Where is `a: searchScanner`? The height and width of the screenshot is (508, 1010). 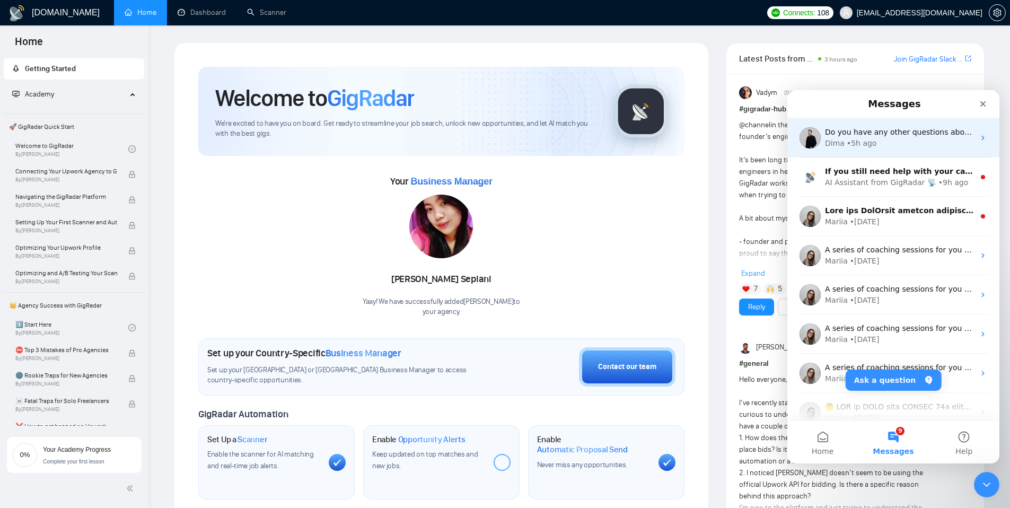
a: searchScanner is located at coordinates (267, 12).